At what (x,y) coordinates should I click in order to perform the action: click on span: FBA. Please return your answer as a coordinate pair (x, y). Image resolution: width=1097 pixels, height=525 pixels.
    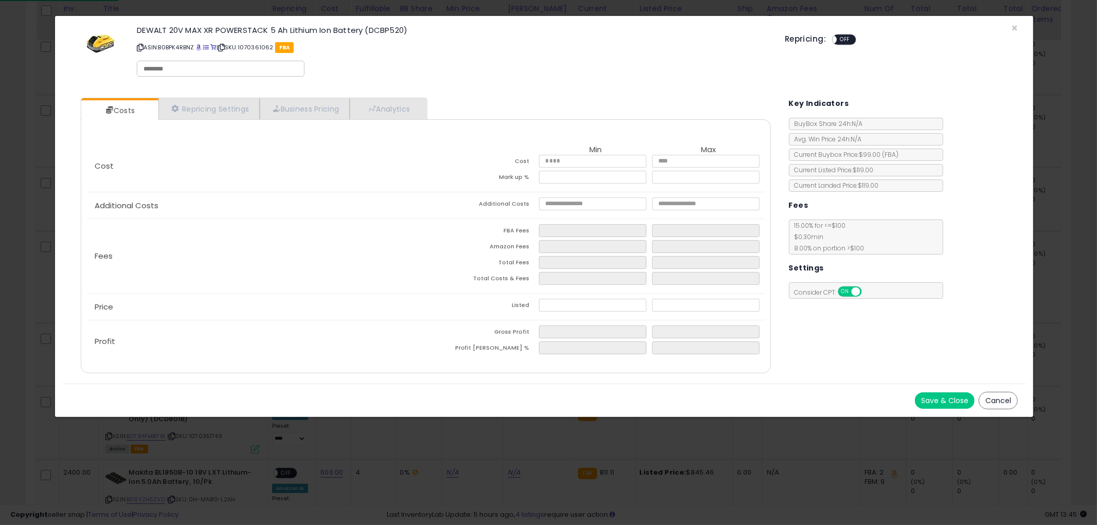
    Looking at the image, I should click on (284, 47).